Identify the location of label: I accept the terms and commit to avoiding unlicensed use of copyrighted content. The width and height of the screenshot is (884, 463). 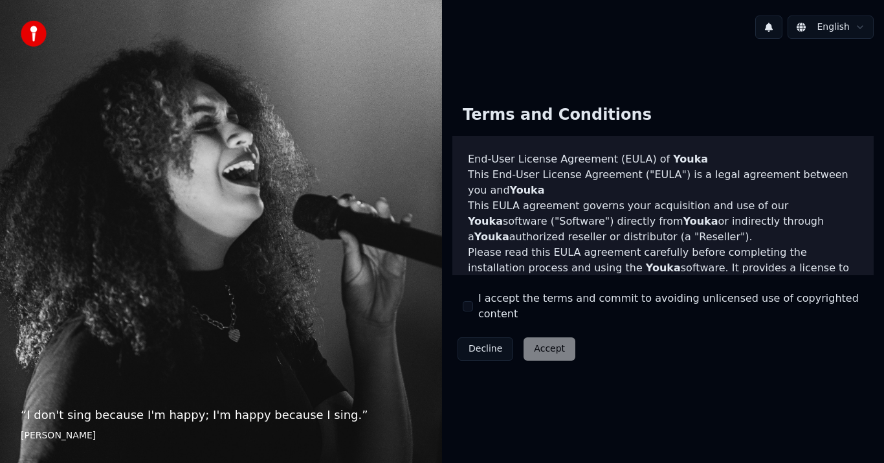
(670, 306).